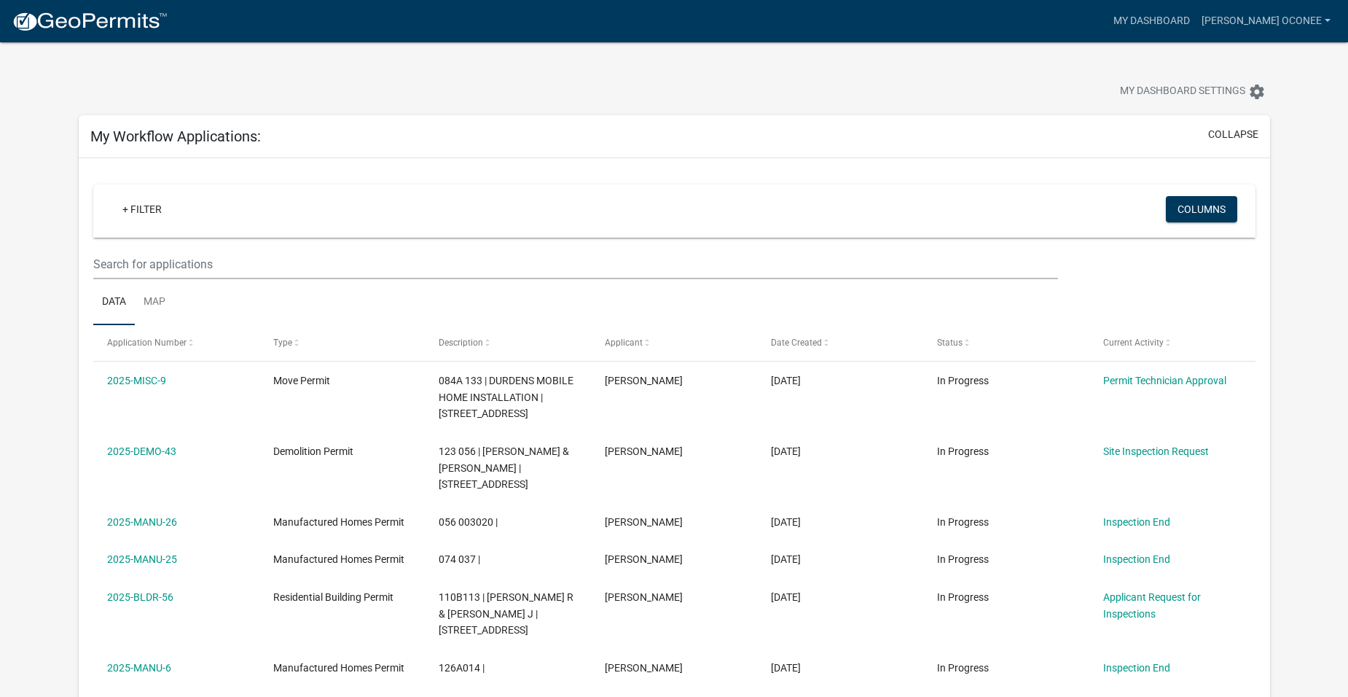 This screenshot has height=697, width=1348. What do you see at coordinates (333, 597) in the screenshot?
I see `span: Residential Building Permit` at bounding box center [333, 597].